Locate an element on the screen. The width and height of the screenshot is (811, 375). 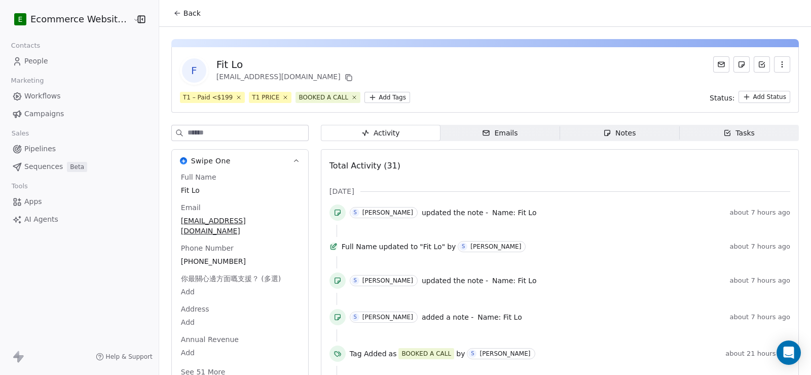
span: added a note - is located at coordinates (448, 317).